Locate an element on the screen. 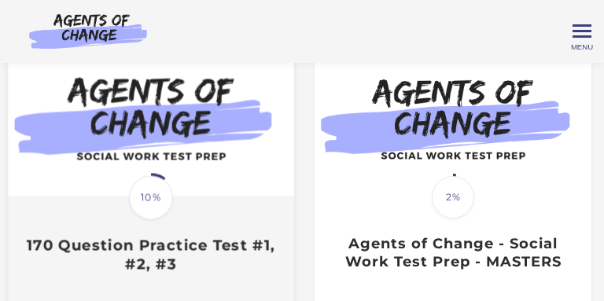 Image resolution: width=604 pixels, height=301 pixels. img: Agents of Change Logo is located at coordinates (88, 31).